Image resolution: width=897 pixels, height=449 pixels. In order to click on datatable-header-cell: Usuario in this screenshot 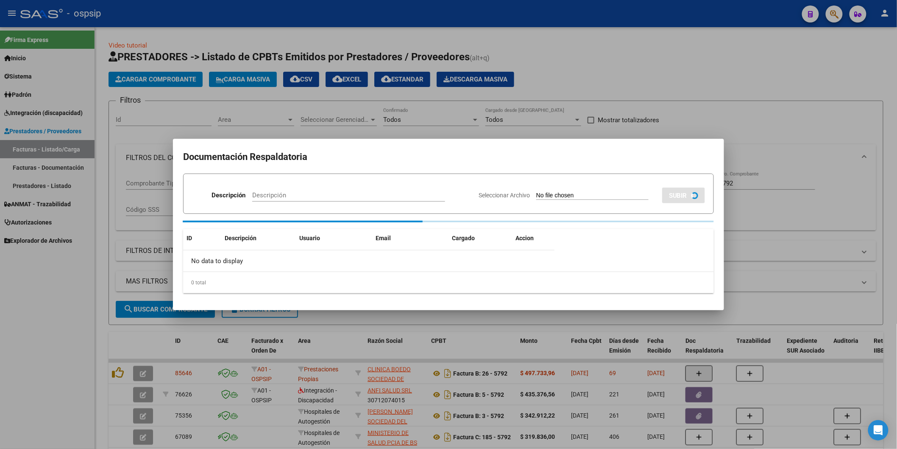, I will do `click(334, 238)`.